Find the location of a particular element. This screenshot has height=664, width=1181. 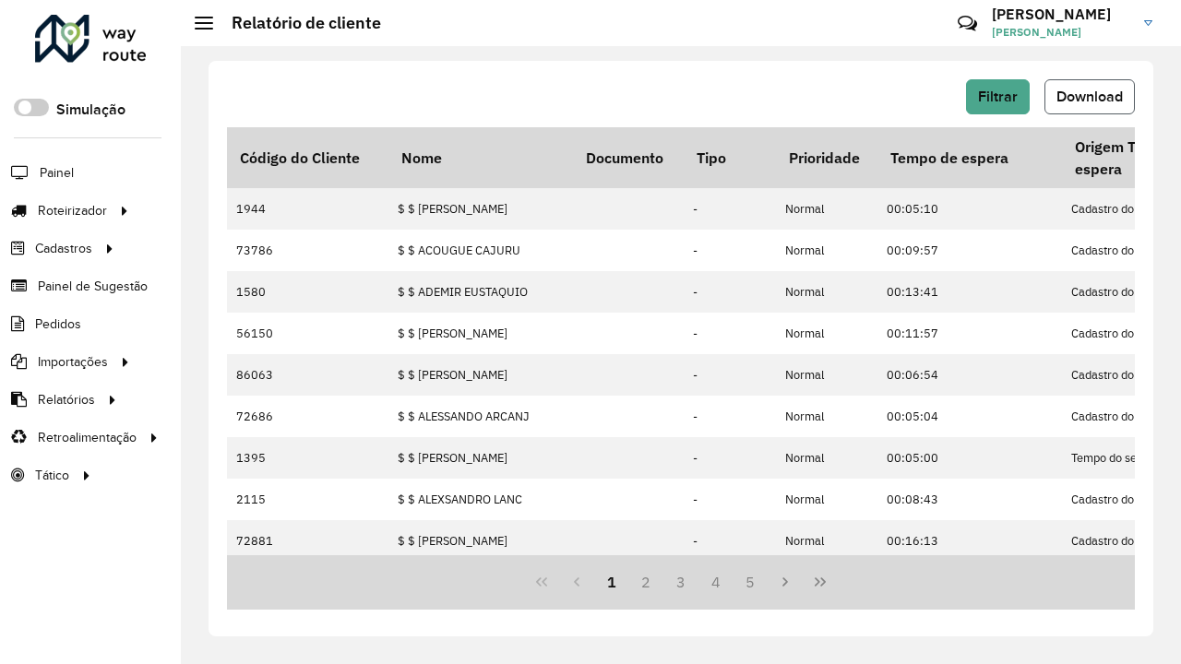

span: Painel is located at coordinates (56, 173).